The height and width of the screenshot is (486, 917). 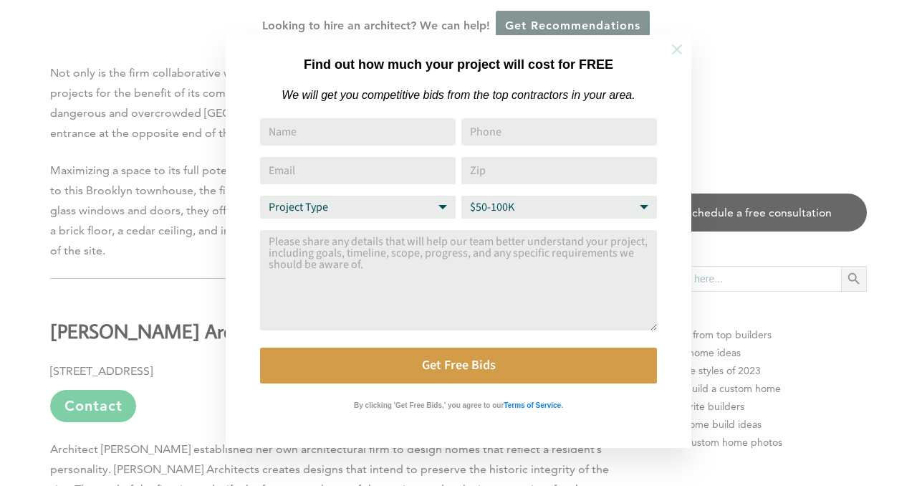 I want to click on select: Project Type, so click(x=358, y=207).